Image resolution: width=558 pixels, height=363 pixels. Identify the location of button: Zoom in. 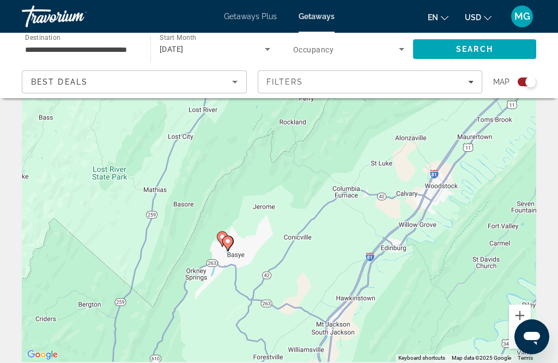
(520, 315).